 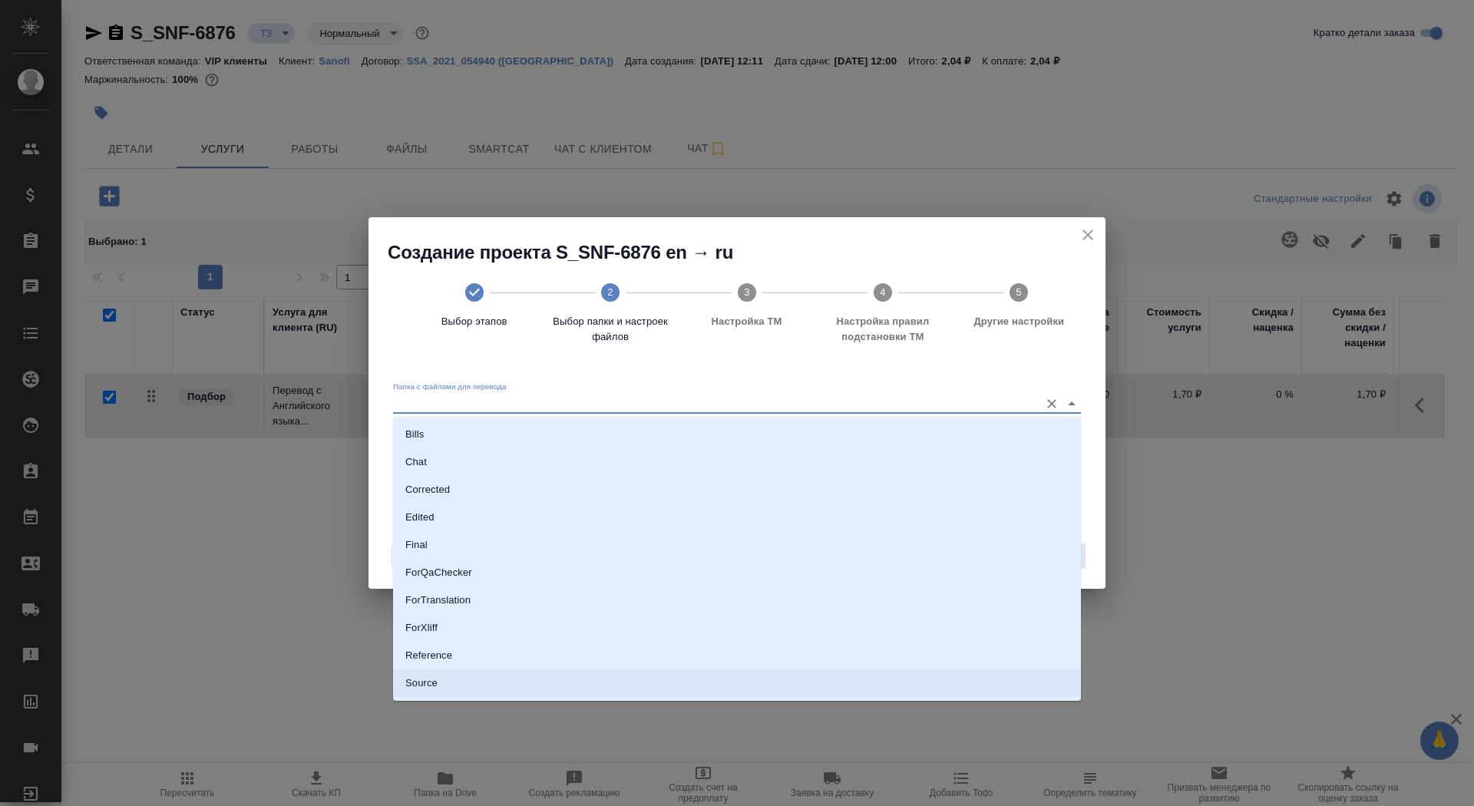 What do you see at coordinates (421, 628) in the screenshot?
I see `p: ForXliff` at bounding box center [421, 628].